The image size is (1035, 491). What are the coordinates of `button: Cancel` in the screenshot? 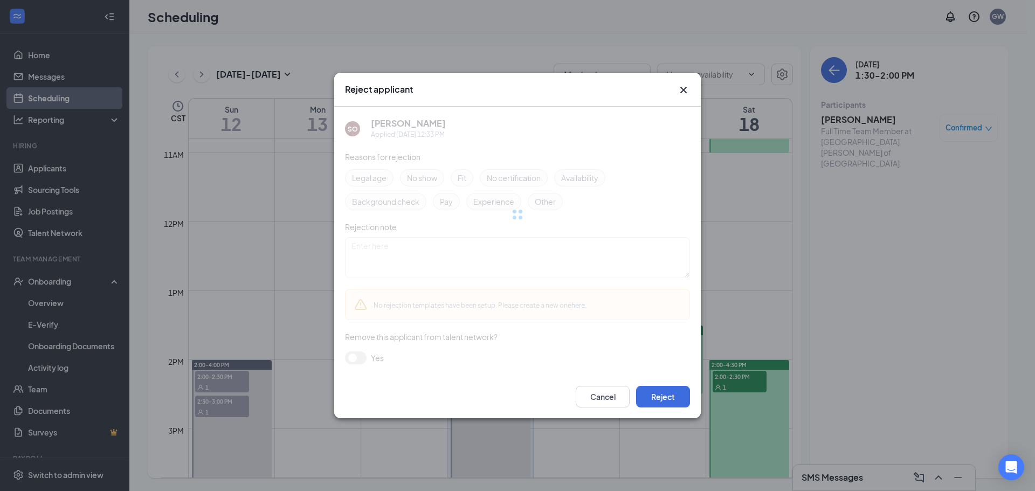 It's located at (603, 397).